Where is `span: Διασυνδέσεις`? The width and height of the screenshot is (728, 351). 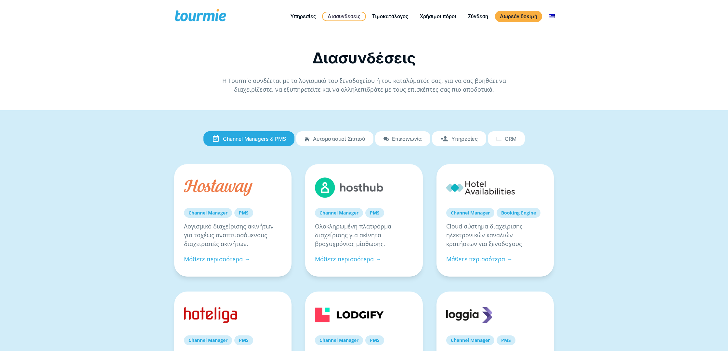 span: Διασυνδέσεις is located at coordinates (364, 58).